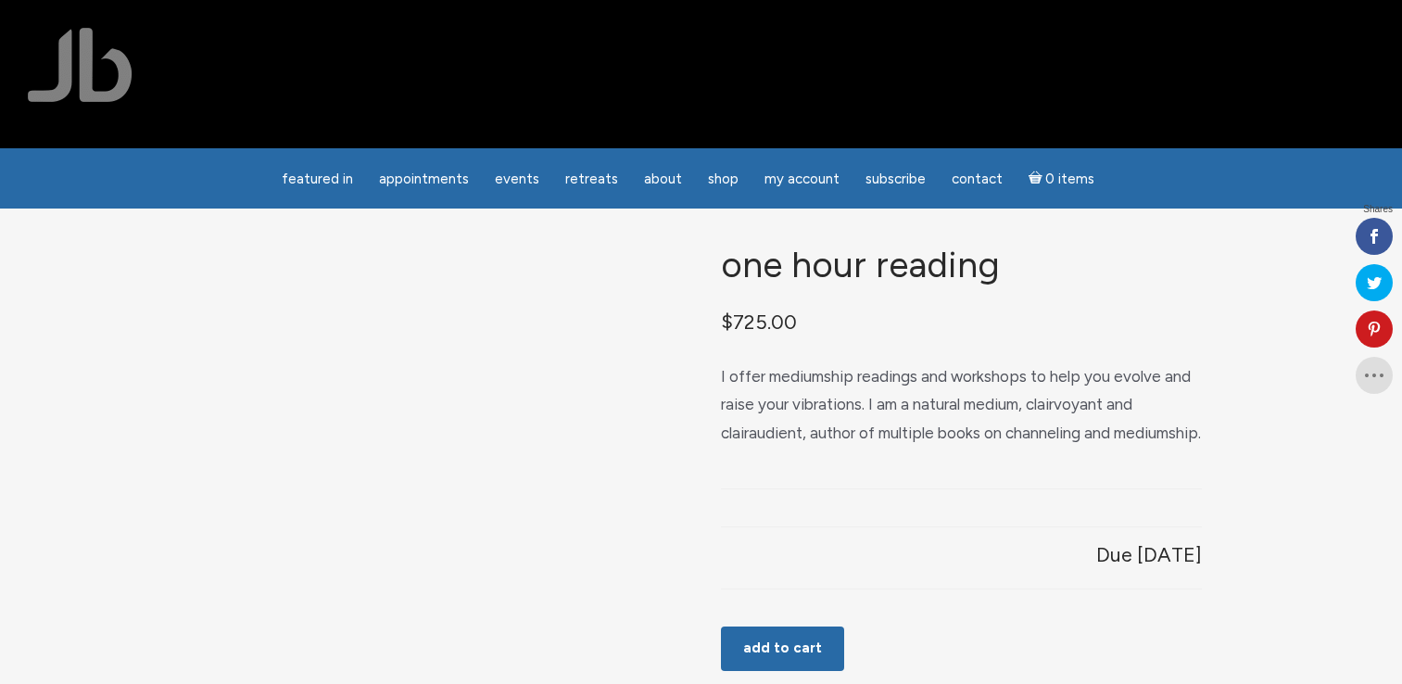 The image size is (1402, 684). Describe the element at coordinates (977, 179) in the screenshot. I see `a: Contact` at that location.